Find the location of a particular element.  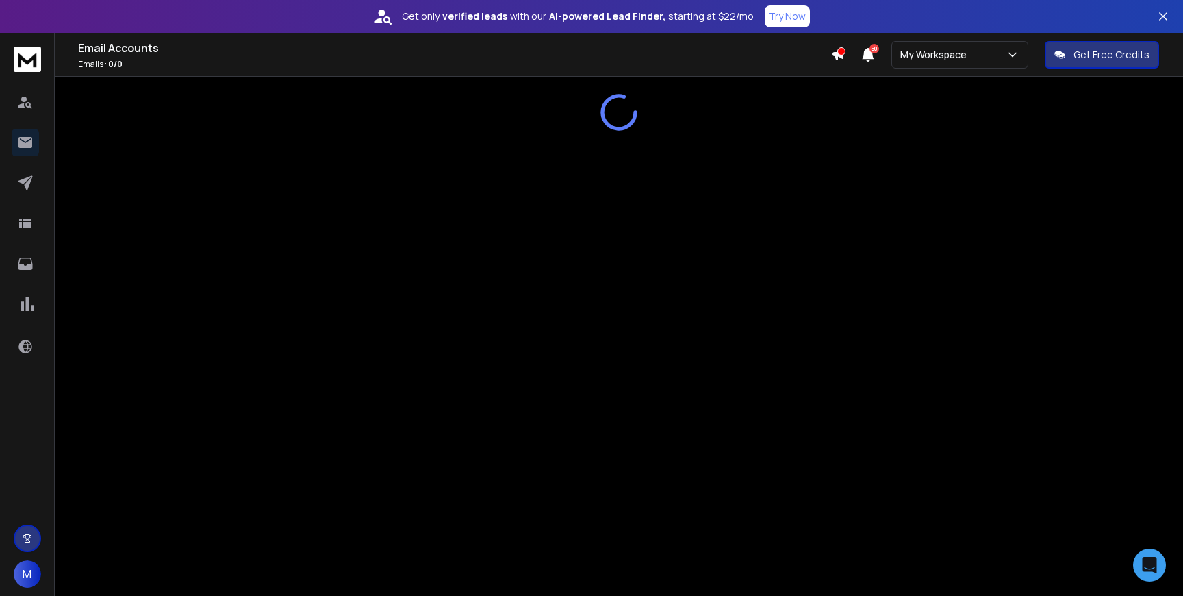

span: M is located at coordinates (27, 574).